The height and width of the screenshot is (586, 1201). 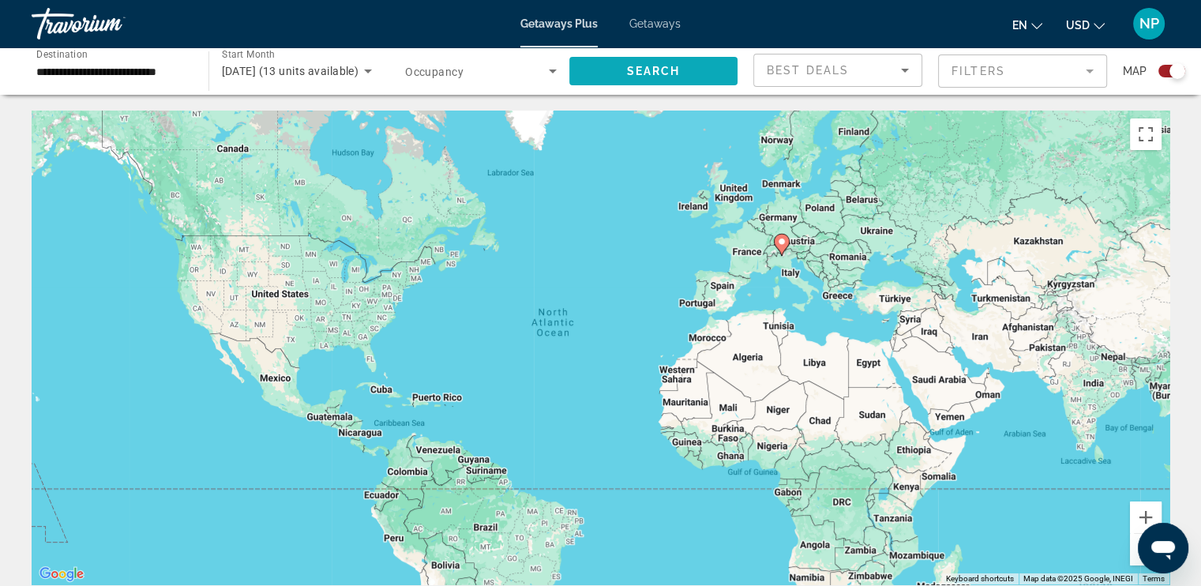 What do you see at coordinates (248, 54) in the screenshot?
I see `span: Start Month` at bounding box center [248, 54].